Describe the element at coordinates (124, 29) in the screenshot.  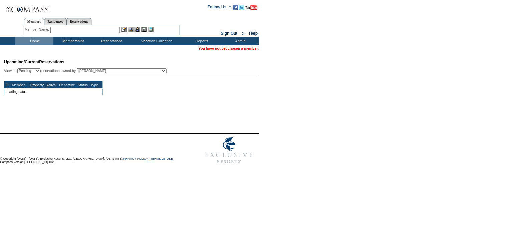
I see `img: b_edit.gif` at that location.